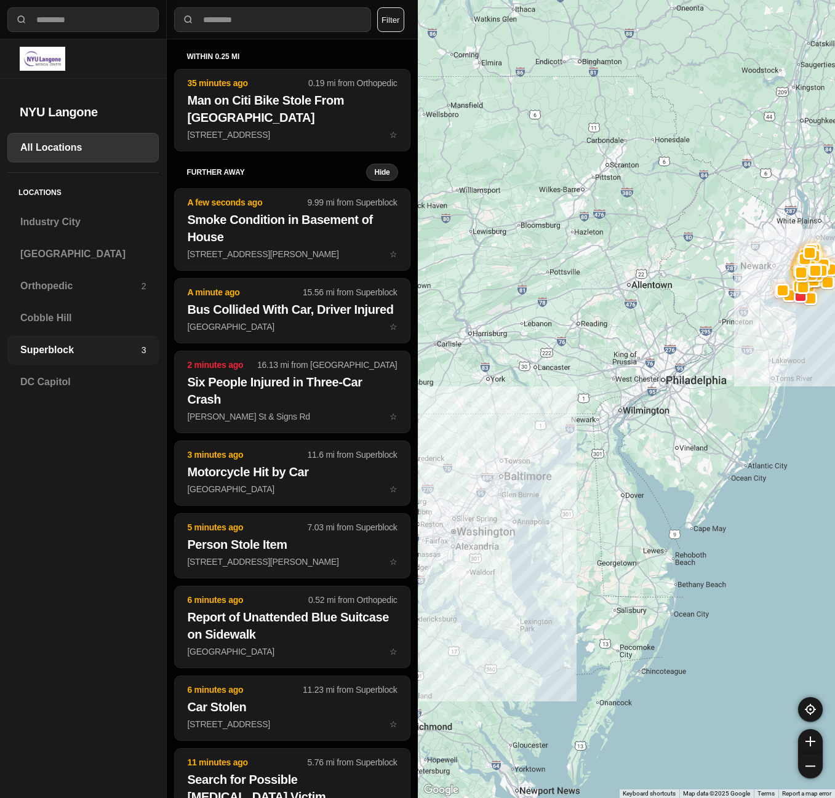 The height and width of the screenshot is (798, 835). I want to click on p: 11.6 mi from Superblock, so click(353, 455).